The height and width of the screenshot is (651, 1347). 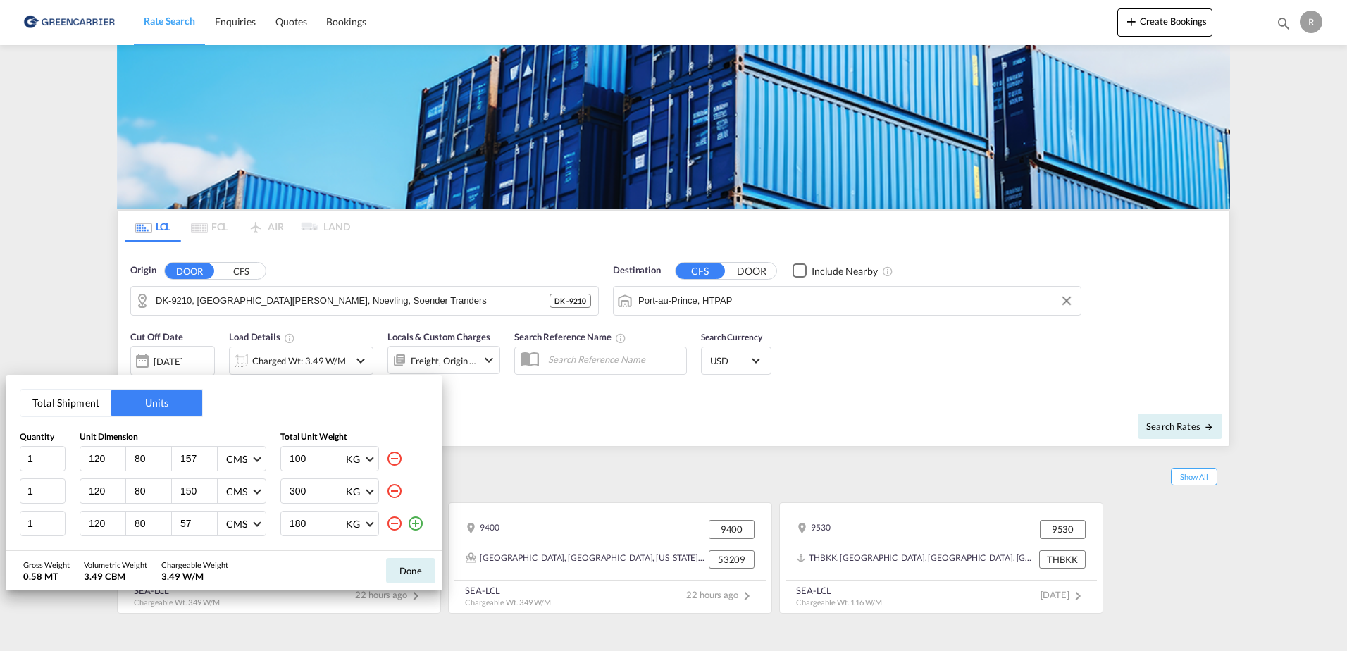 I want to click on div: 3.49 W/M, so click(x=195, y=576).